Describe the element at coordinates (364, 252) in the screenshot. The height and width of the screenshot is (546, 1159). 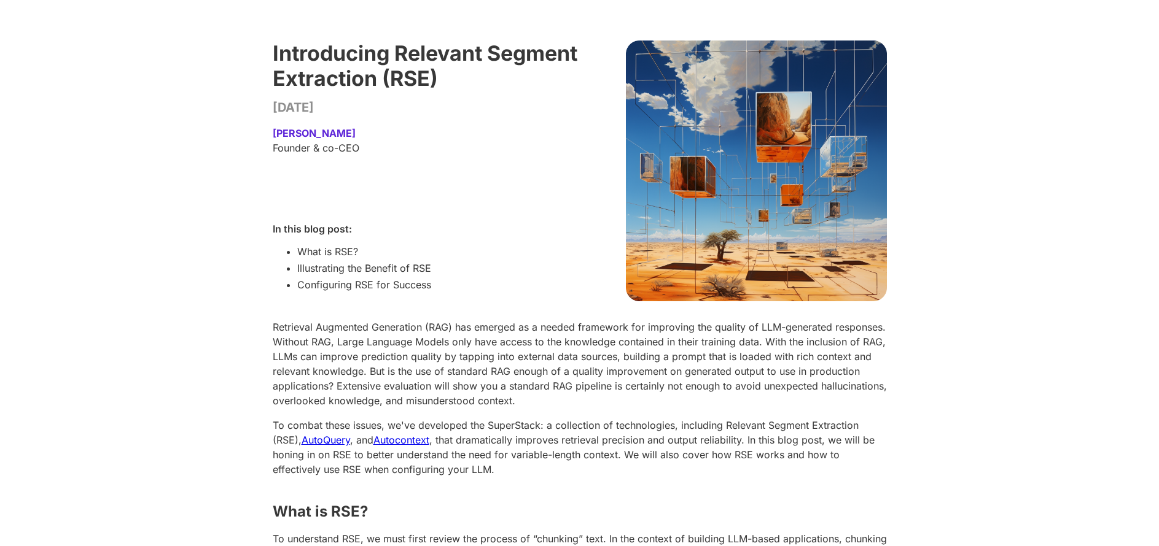
I see `li: What is RSE?` at that location.